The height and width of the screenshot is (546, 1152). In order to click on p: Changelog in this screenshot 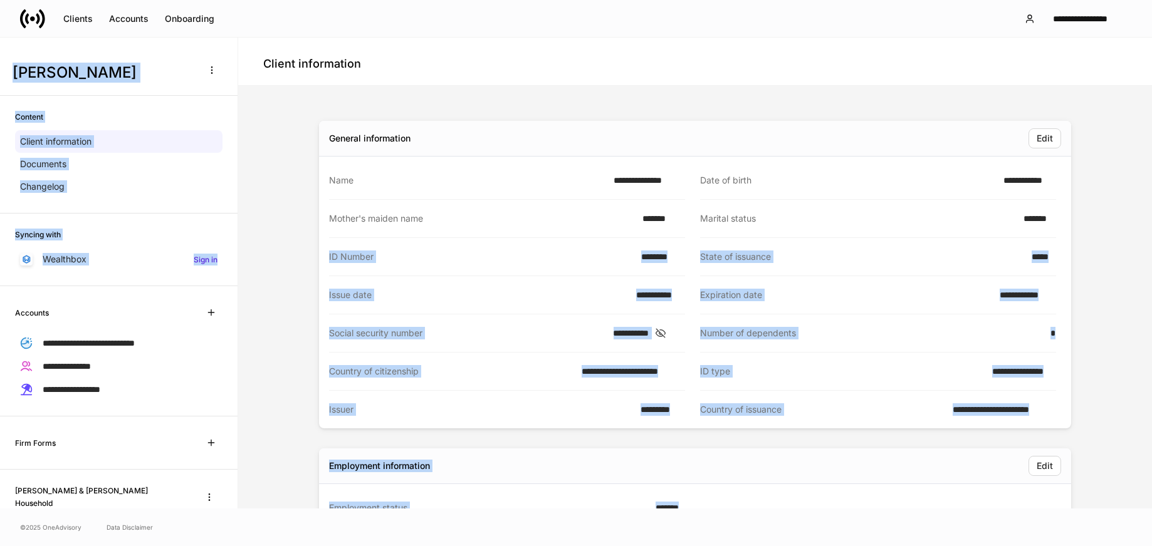, I will do `click(42, 187)`.